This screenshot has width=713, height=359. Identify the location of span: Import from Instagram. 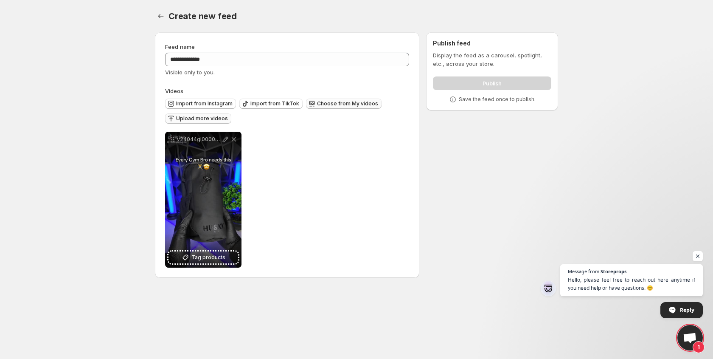
(204, 104).